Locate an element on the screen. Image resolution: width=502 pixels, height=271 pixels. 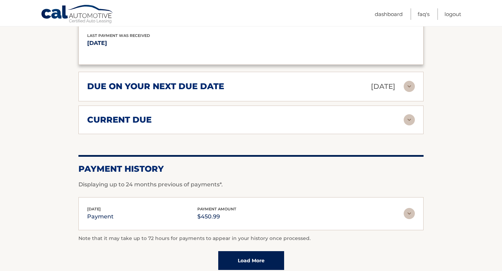
h2: due on your next due date is located at coordinates (155, 86).